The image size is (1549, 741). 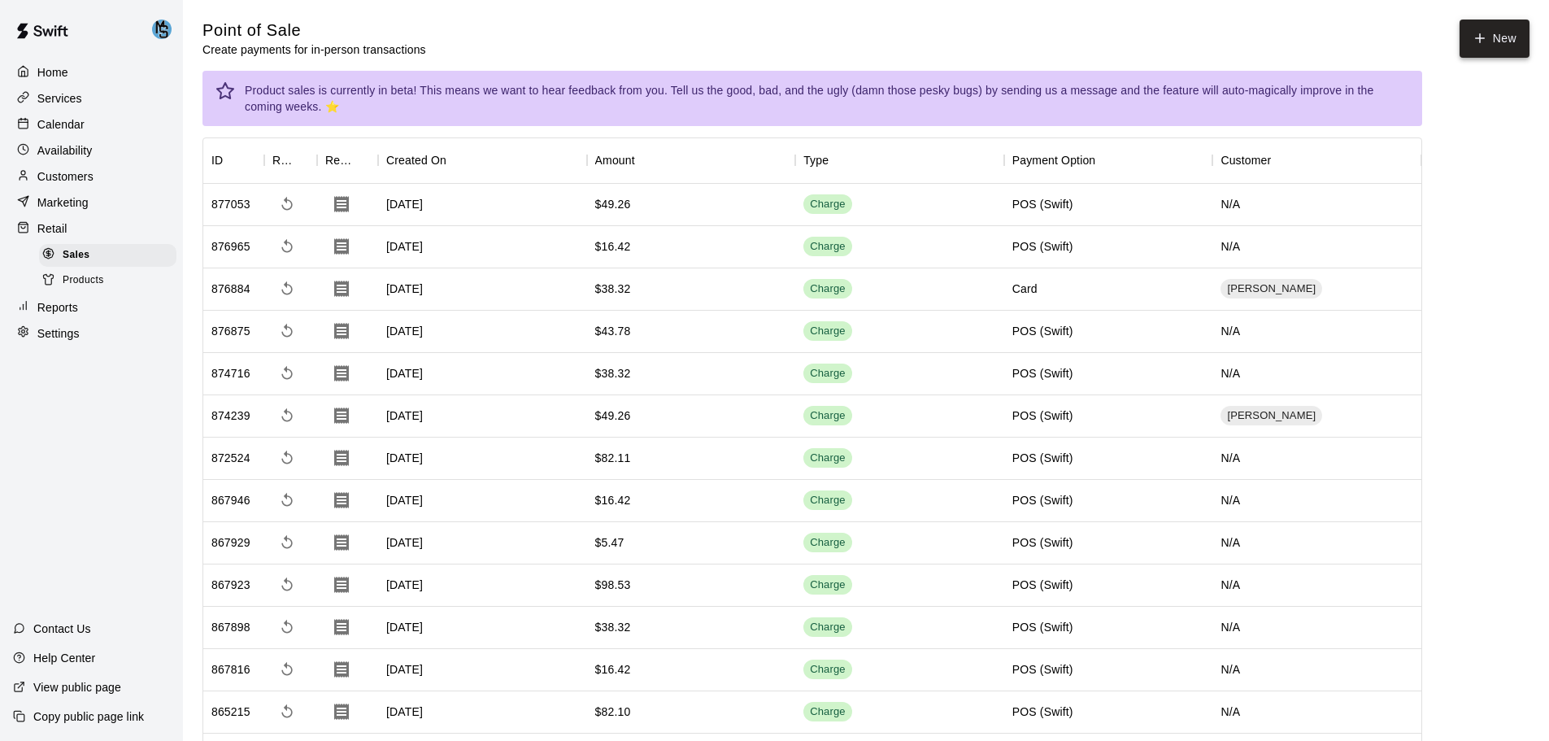 I want to click on div: Home, so click(x=91, y=72).